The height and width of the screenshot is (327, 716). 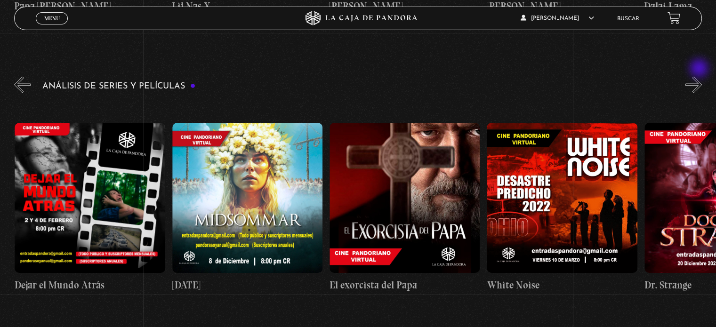 What do you see at coordinates (693, 84) in the screenshot?
I see `button: Next` at bounding box center [693, 84].